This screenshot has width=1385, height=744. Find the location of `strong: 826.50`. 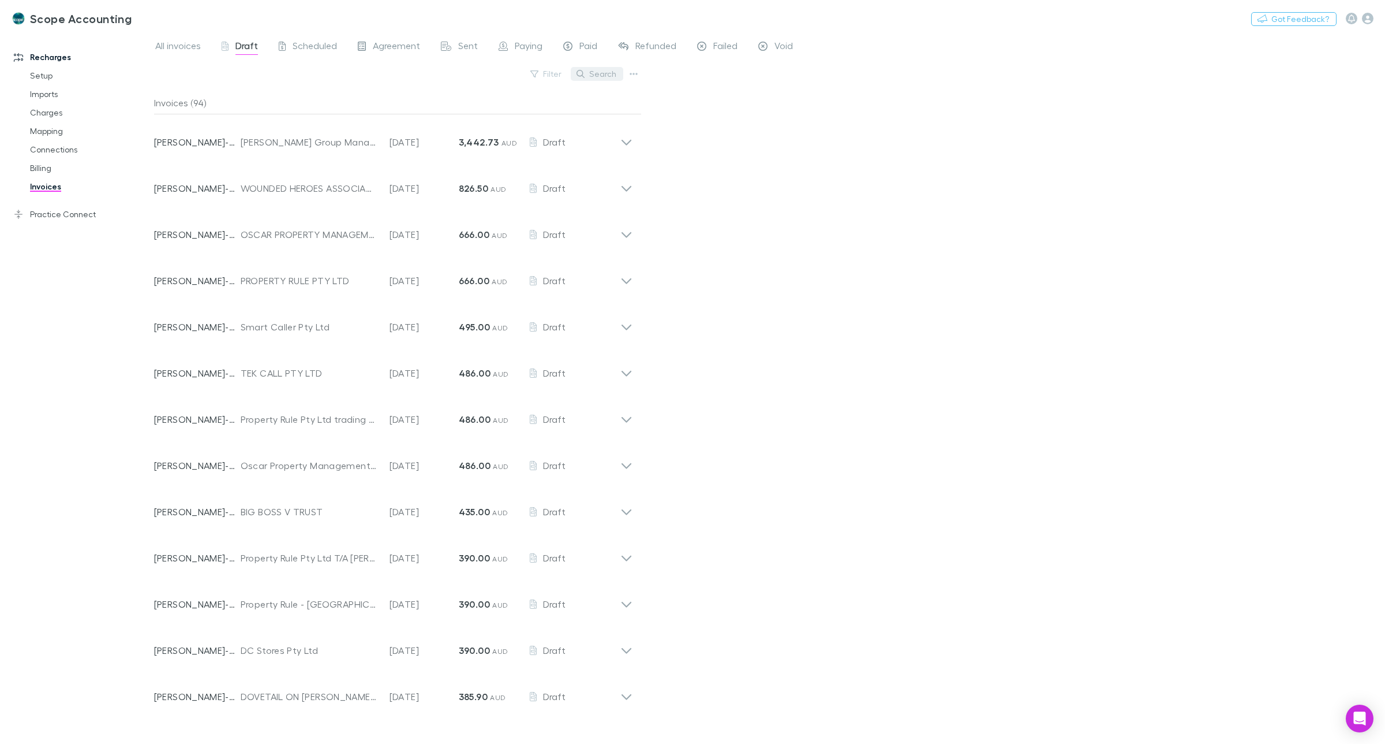

strong: 826.50 is located at coordinates (473, 188).